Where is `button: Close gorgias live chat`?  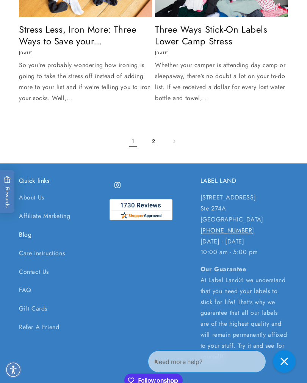 button: Close gorgias live chat is located at coordinates (137, 14).